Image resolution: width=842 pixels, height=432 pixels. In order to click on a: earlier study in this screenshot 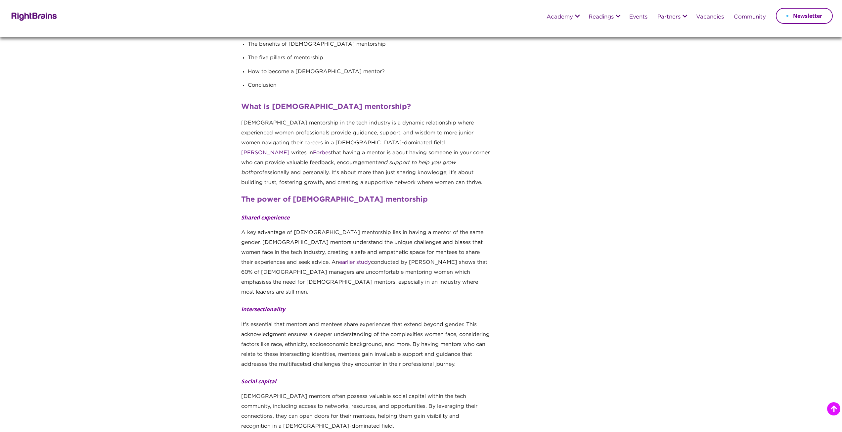, I will do `click(355, 262)`.